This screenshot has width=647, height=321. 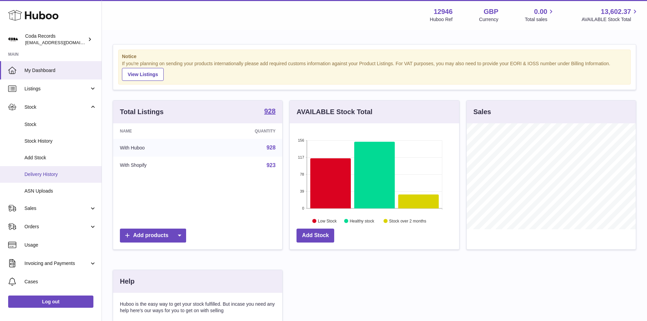 What do you see at coordinates (441, 19) in the screenshot?
I see `div: Huboo Ref` at bounding box center [441, 19].